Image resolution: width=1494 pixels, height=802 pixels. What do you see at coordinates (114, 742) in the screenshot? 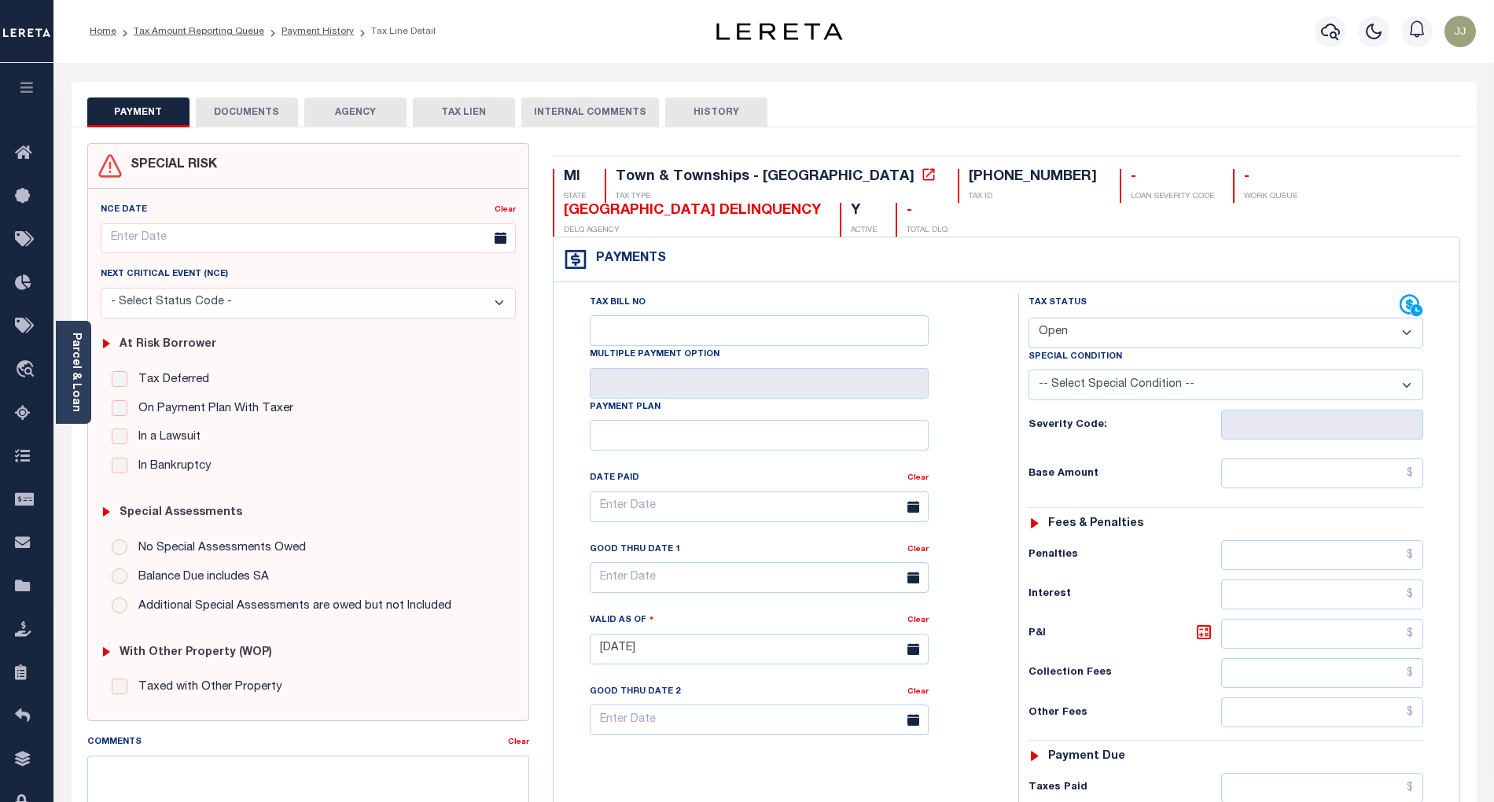
I see `label: Comments` at bounding box center [114, 742].